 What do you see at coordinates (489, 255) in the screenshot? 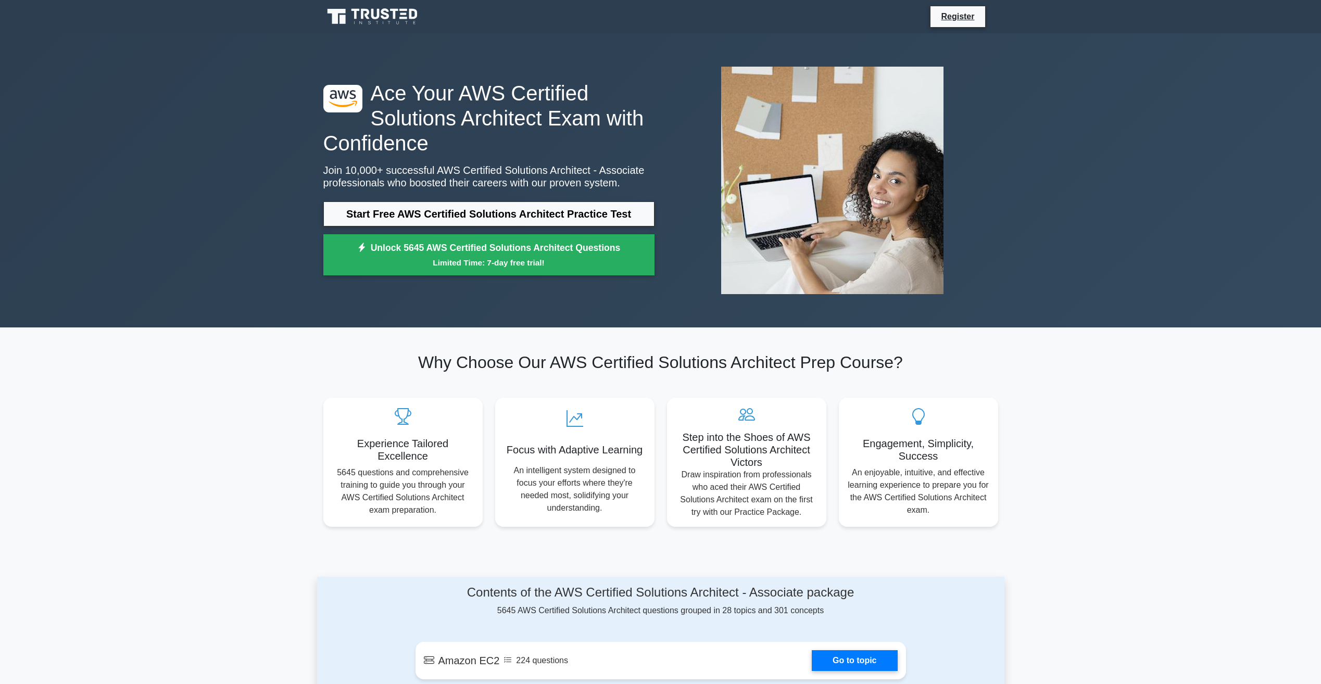
I see `a: Unlock 5645 AWS Certified Solutions Architect QuestionsLimited Time: 7-day free trial!` at bounding box center [489, 255].